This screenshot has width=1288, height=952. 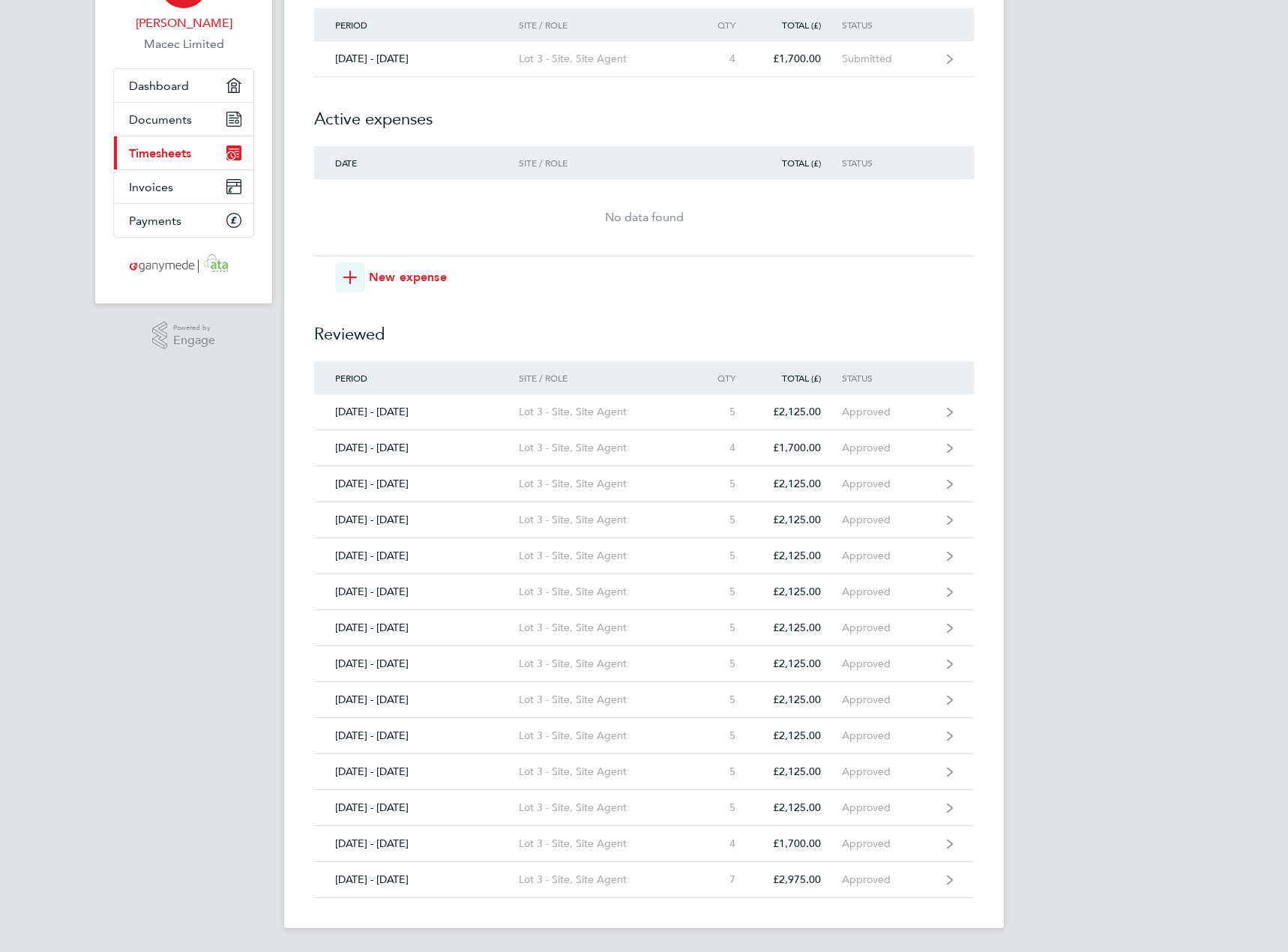 What do you see at coordinates (183, 24) in the screenshot?
I see `span: Marius Ambrozaitis` at bounding box center [183, 24].